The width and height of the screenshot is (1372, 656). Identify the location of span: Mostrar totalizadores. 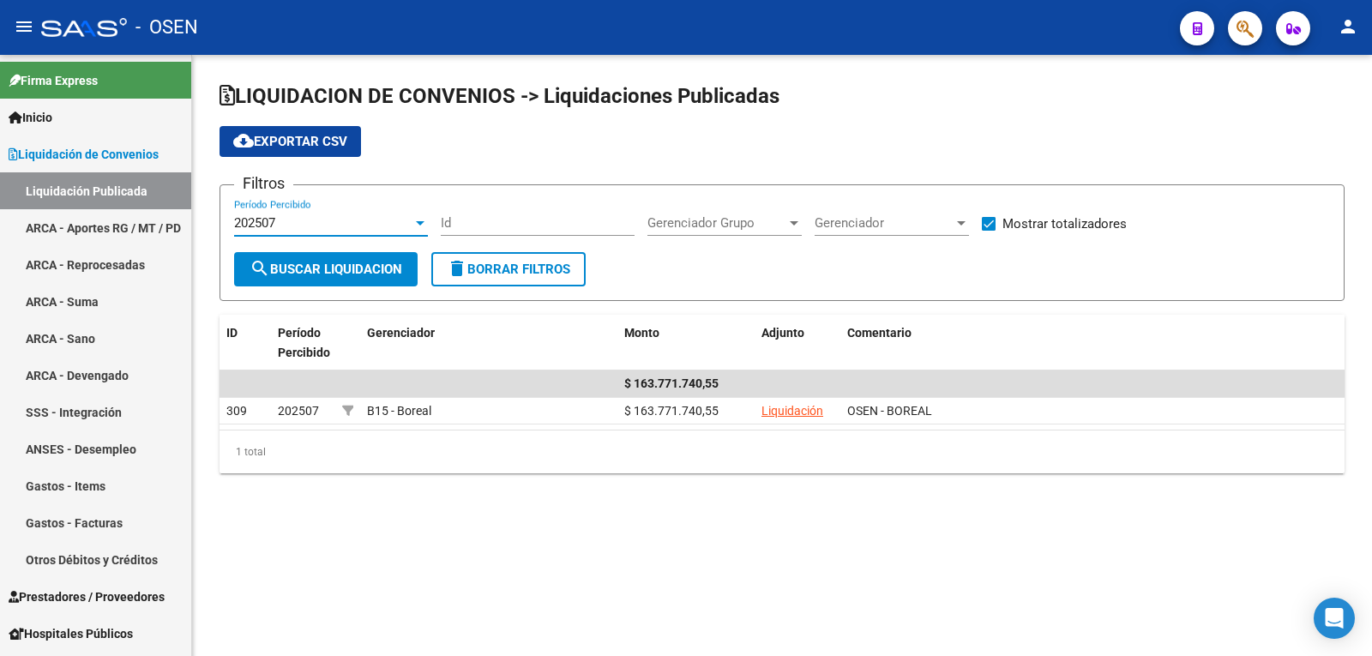
(1064, 224).